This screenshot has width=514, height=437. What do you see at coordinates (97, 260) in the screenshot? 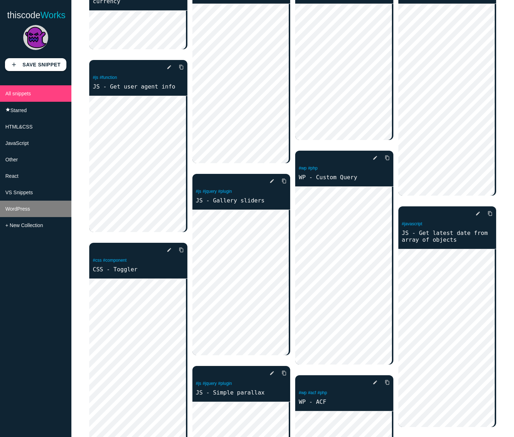
I see `a: #css` at bounding box center [97, 260].